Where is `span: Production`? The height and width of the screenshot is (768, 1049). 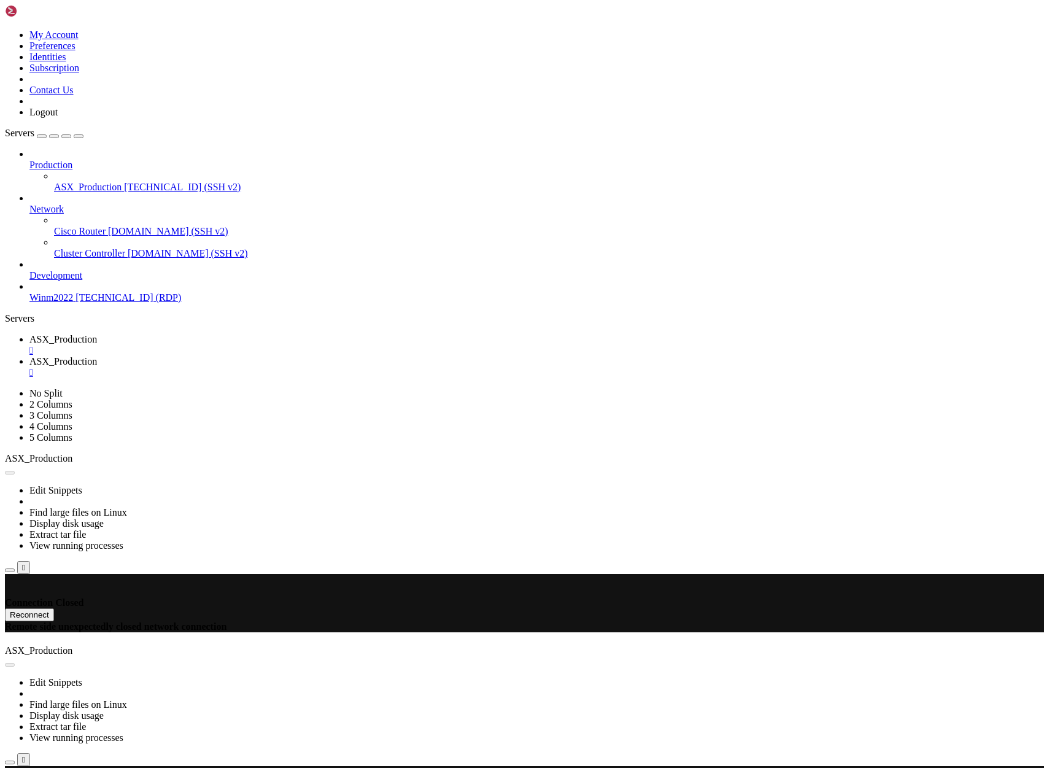
span: Production is located at coordinates (51, 165).